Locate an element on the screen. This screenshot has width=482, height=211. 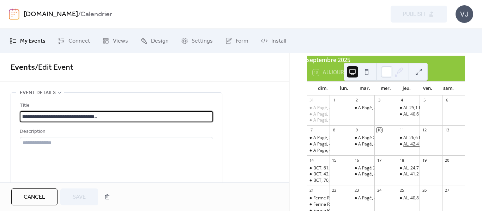
span: Views is located at coordinates (120, 41).